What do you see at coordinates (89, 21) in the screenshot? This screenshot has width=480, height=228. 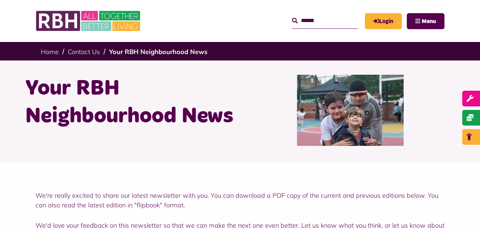 I see `img: RBH` at bounding box center [89, 21].